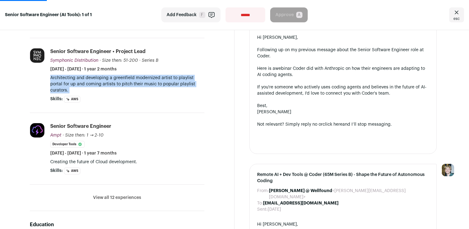 The image size is (469, 229). I want to click on div: Following up on my previous message about the Senior Software Engineer role at Coder., so click(343, 53).